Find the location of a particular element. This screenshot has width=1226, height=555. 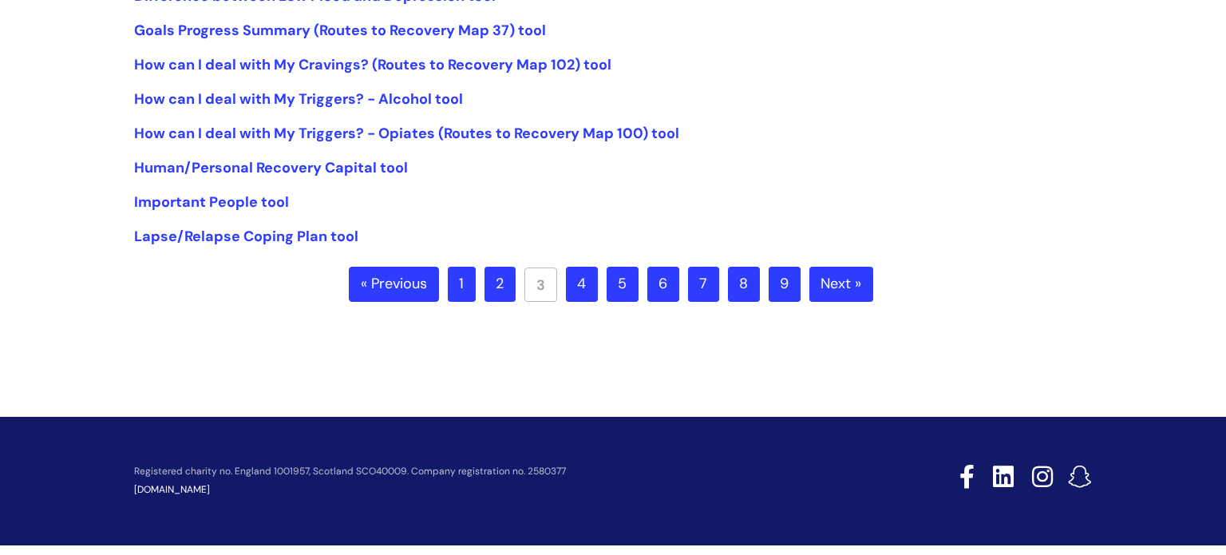

a: Goals Progress Summary (Routes to Recovery Map 37) tool is located at coordinates (340, 30).